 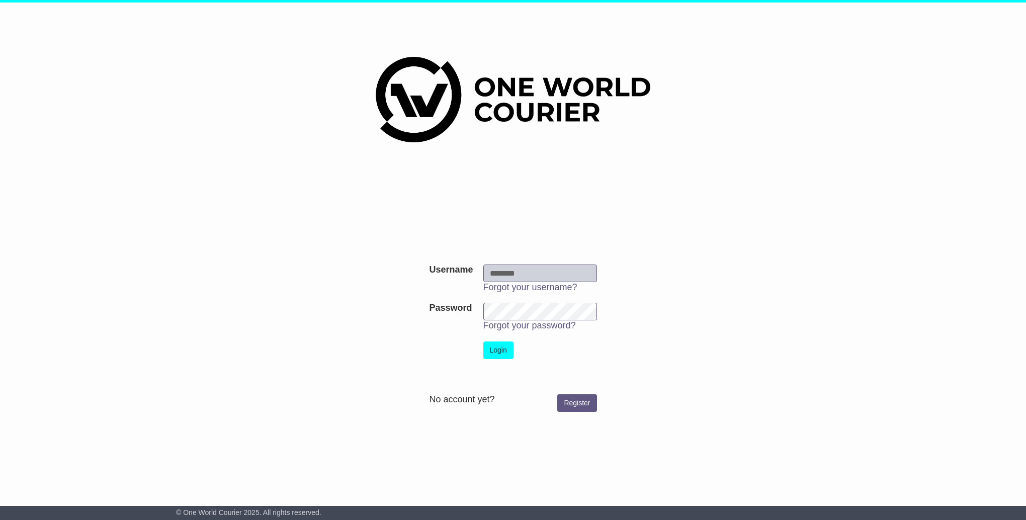 I want to click on a: Register, so click(x=577, y=403).